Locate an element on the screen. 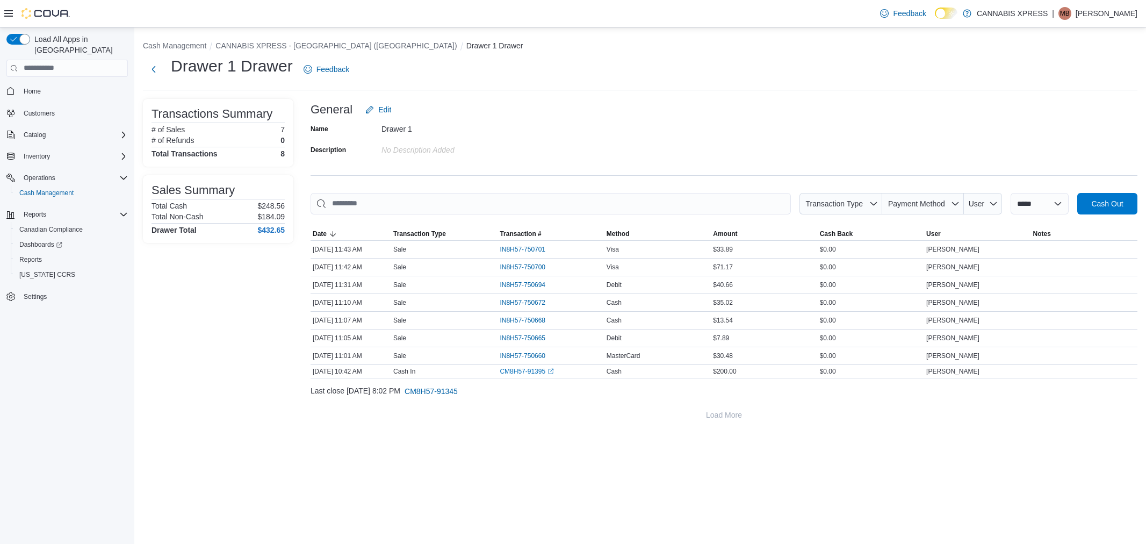  span: Visa is located at coordinates (612, 249).